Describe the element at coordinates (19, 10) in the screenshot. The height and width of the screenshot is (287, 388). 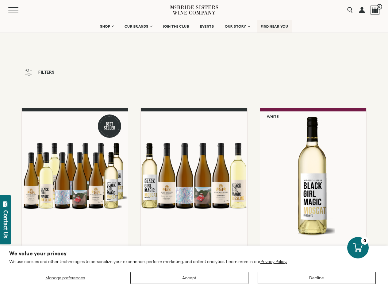
I see `button: Mobile Menu Trigger` at that location.